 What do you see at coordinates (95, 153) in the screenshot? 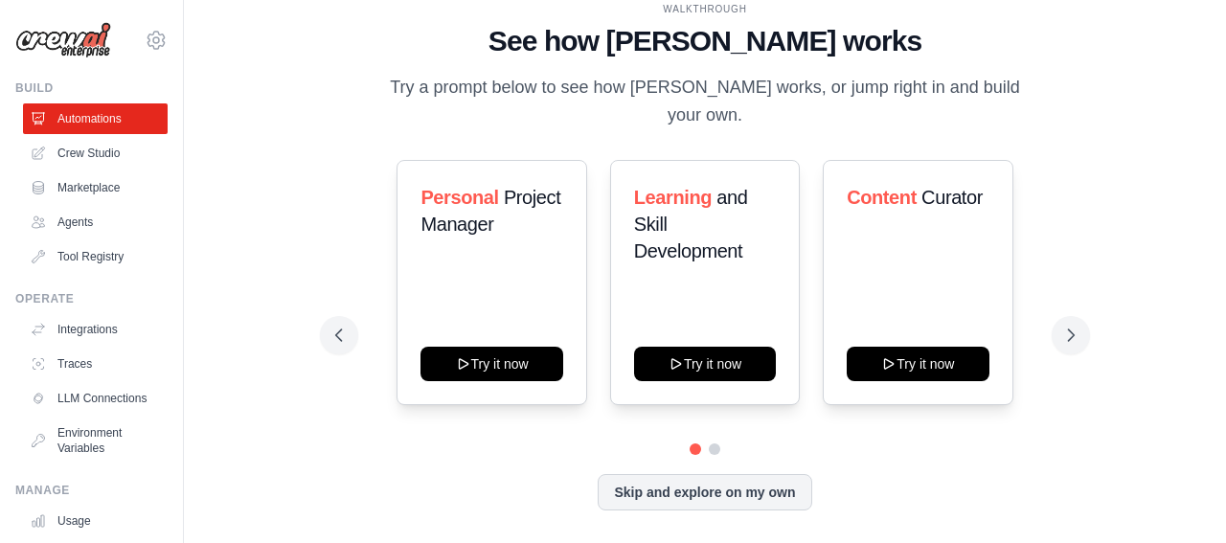
I see `a: Crew Studio` at bounding box center [95, 153].